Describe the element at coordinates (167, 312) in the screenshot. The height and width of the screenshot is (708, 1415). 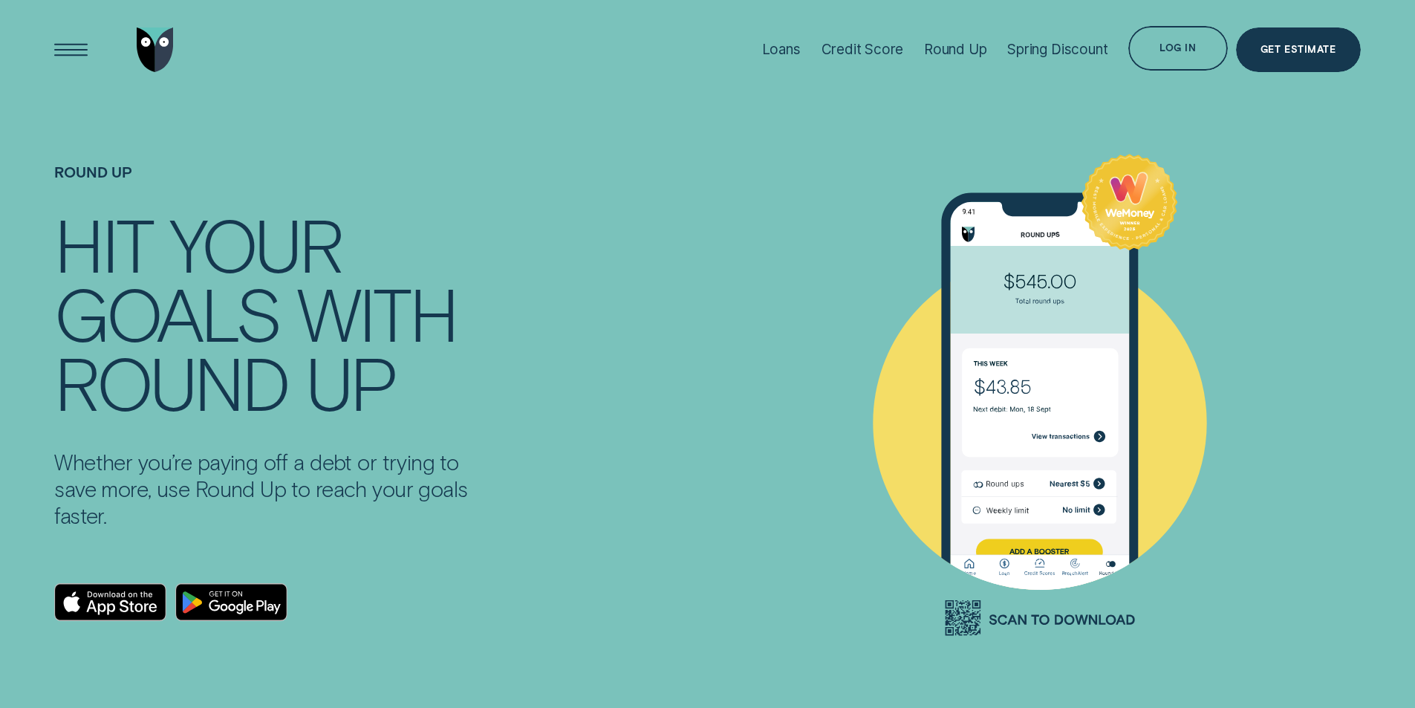
I see `div: GOALS` at that location.